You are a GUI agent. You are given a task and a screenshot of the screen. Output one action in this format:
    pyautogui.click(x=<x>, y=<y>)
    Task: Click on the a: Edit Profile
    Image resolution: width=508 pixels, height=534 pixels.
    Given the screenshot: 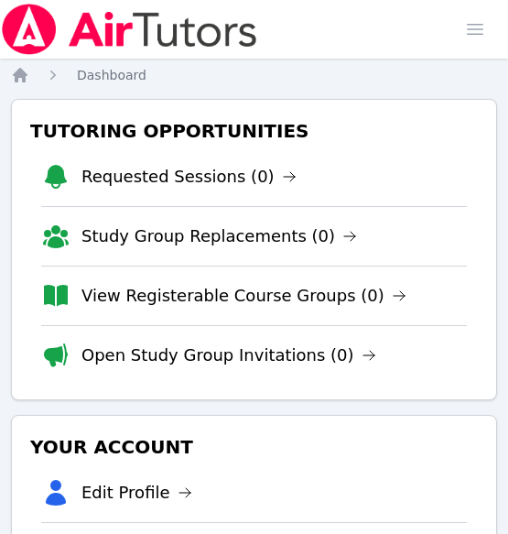 What is the action you would take?
    pyautogui.click(x=136, y=492)
    